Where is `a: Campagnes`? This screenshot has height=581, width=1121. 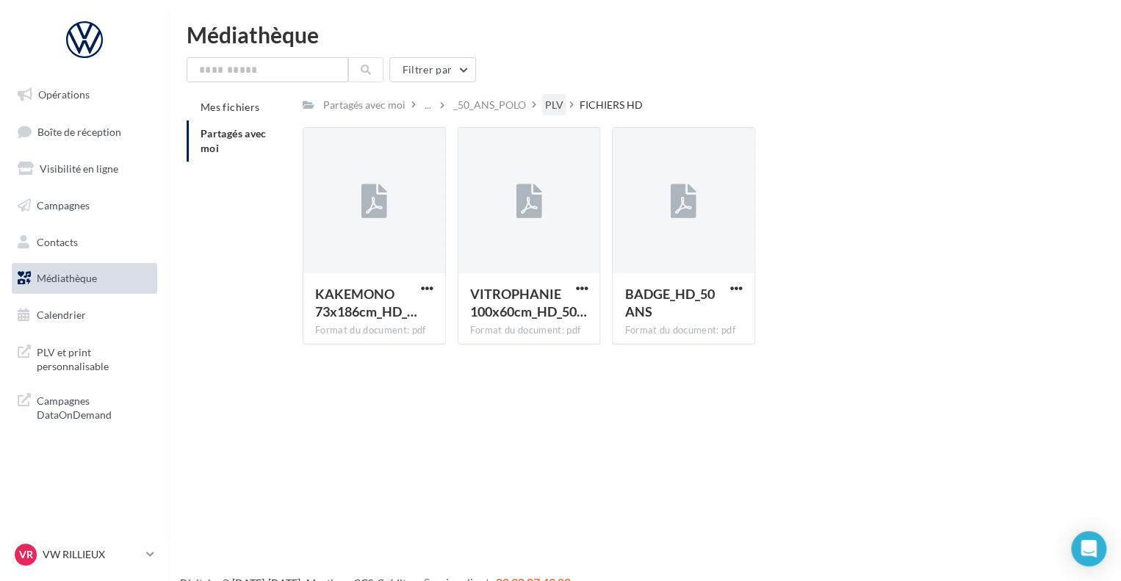 a: Campagnes is located at coordinates (84, 206).